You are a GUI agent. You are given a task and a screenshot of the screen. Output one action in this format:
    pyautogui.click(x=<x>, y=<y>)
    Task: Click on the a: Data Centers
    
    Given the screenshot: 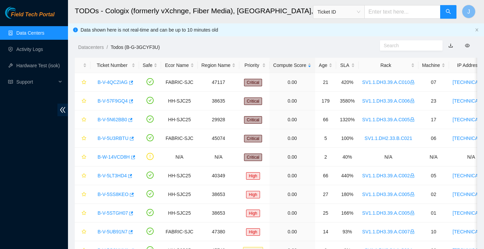 What is the action you would take?
    pyautogui.click(x=30, y=33)
    